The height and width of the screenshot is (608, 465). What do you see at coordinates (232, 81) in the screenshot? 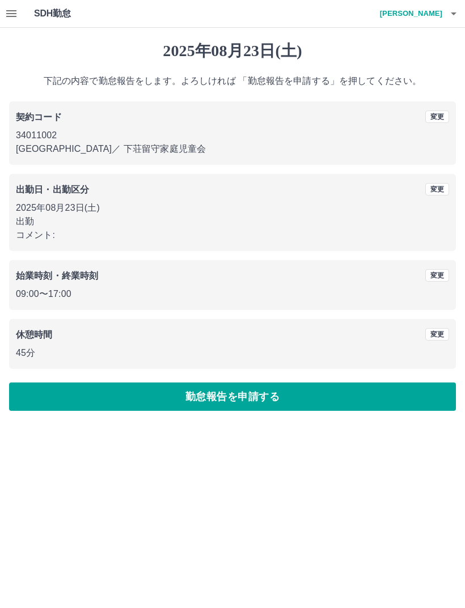
I see `p: 下記の内容で勤怠報告をします。よろしければ 「勤怠報告を申請する」を押してください。` at bounding box center [232, 81].